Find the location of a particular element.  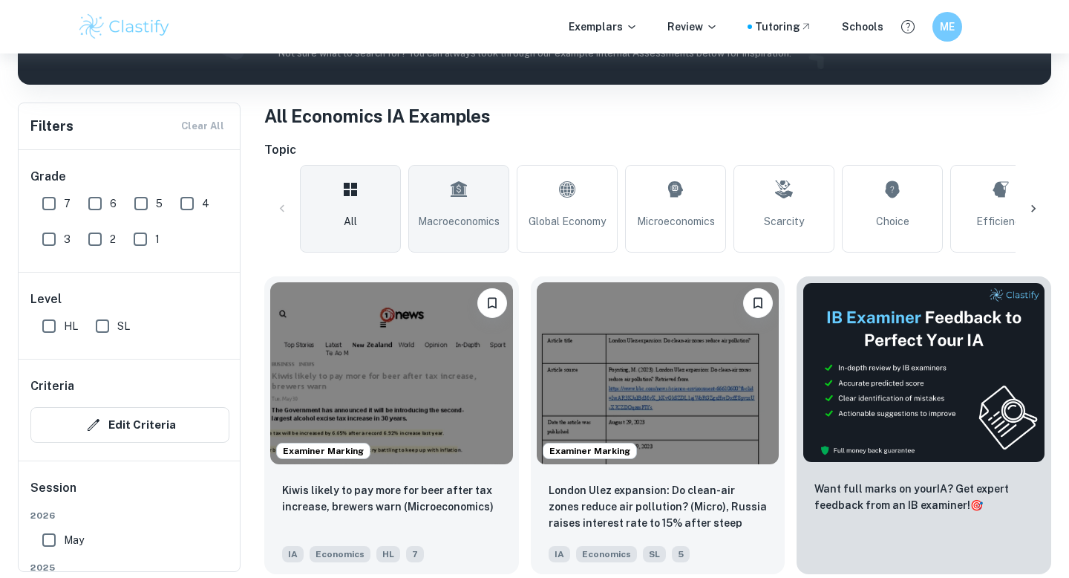

h1: All Economics IA Examples is located at coordinates (658, 116).